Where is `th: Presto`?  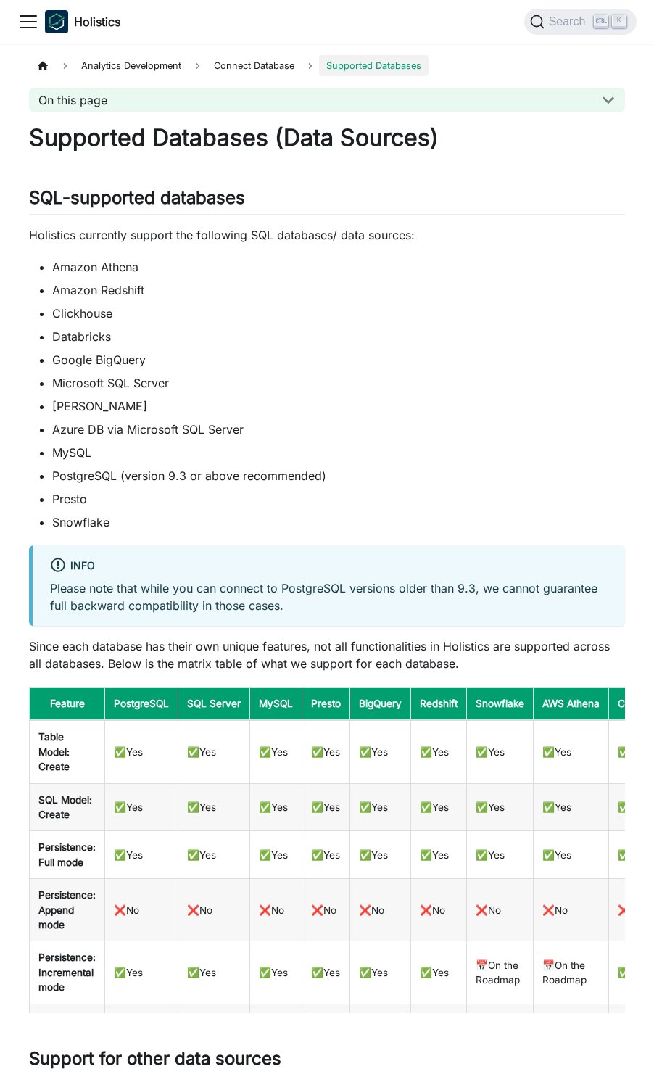 th: Presto is located at coordinates (326, 704).